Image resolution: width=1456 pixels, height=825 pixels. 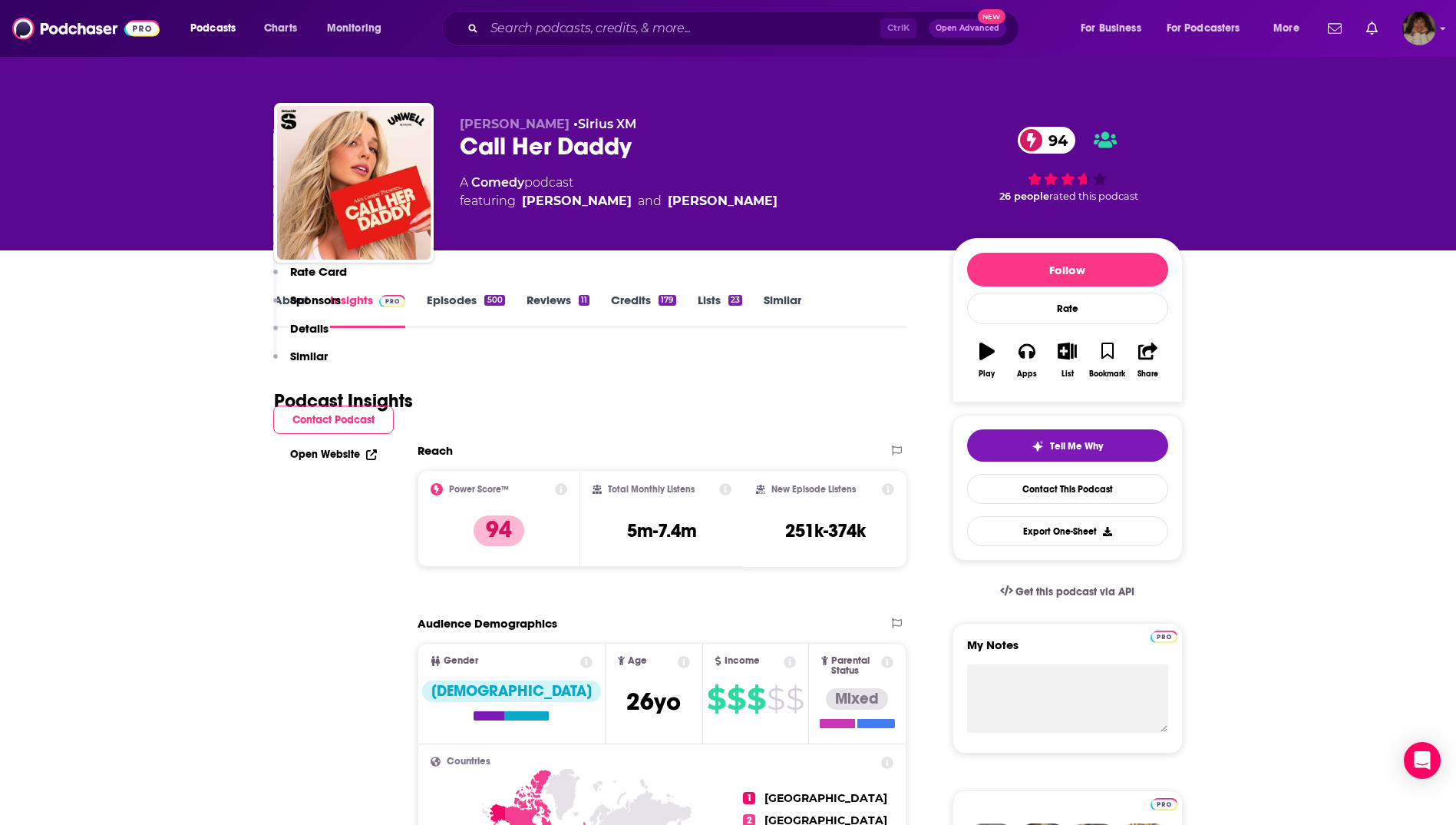 I want to click on span: Podcasts, so click(x=213, y=29).